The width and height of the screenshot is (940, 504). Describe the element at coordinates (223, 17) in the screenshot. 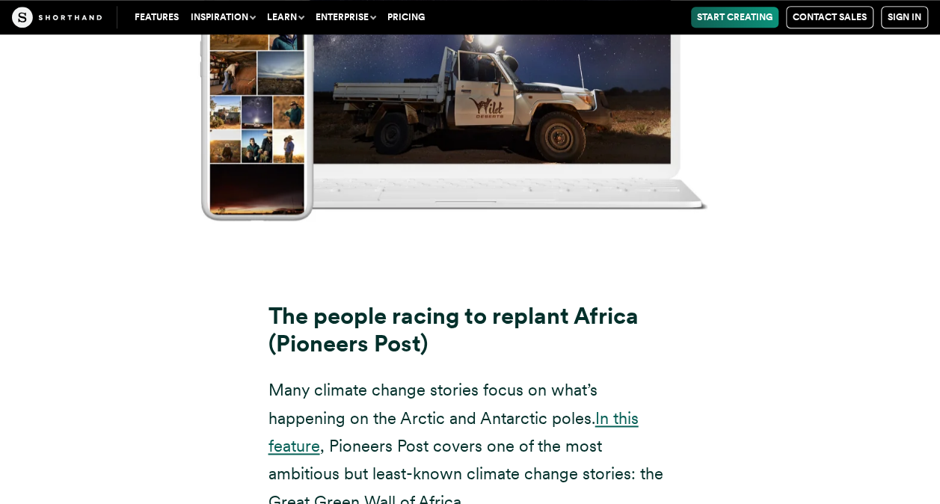

I see `button: Inspiration` at that location.